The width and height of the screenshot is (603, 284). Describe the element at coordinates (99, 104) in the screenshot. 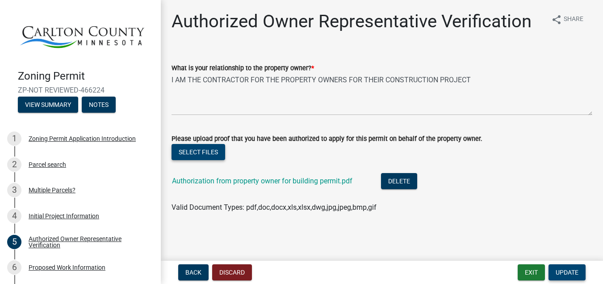

I see `button: Notes` at that location.